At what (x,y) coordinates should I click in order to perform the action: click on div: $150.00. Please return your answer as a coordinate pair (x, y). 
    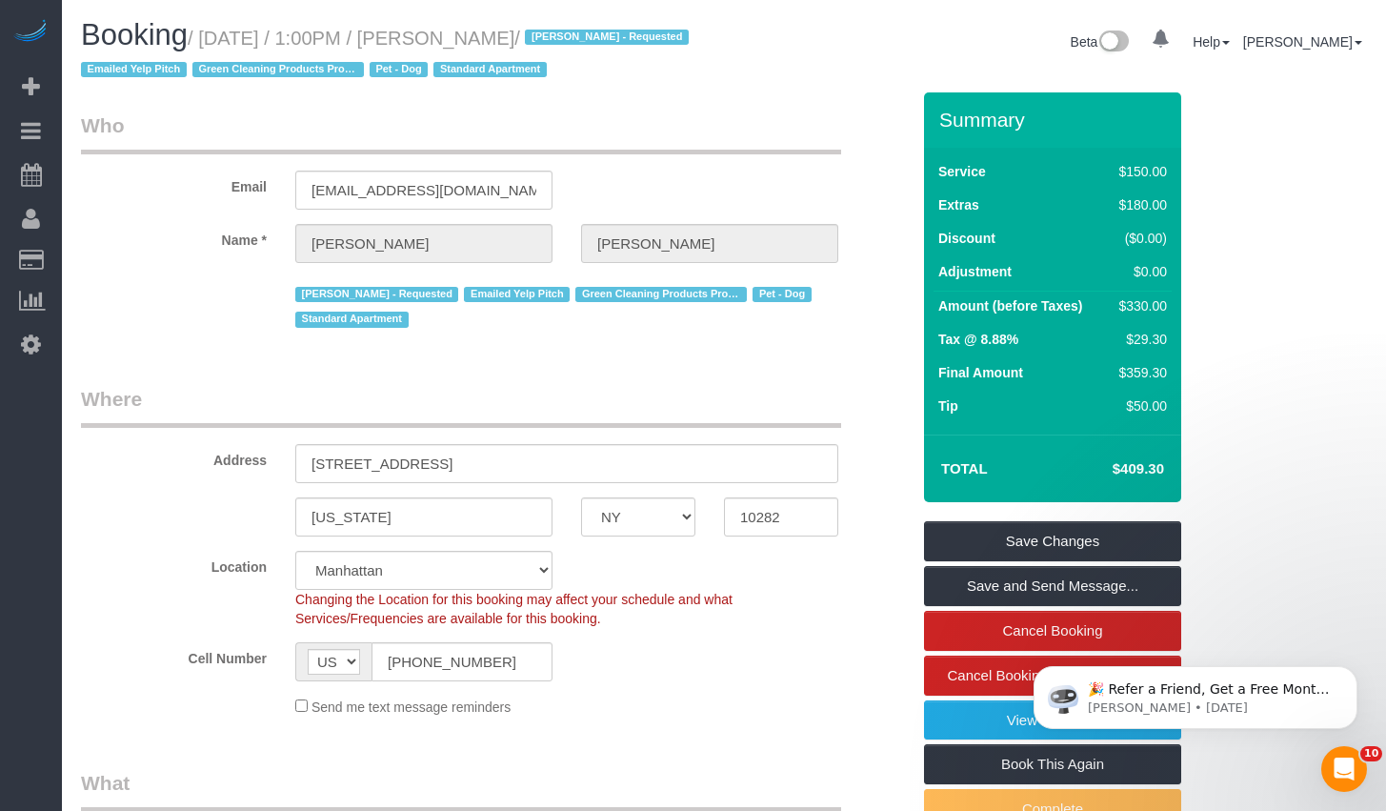
    Looking at the image, I should click on (1139, 171).